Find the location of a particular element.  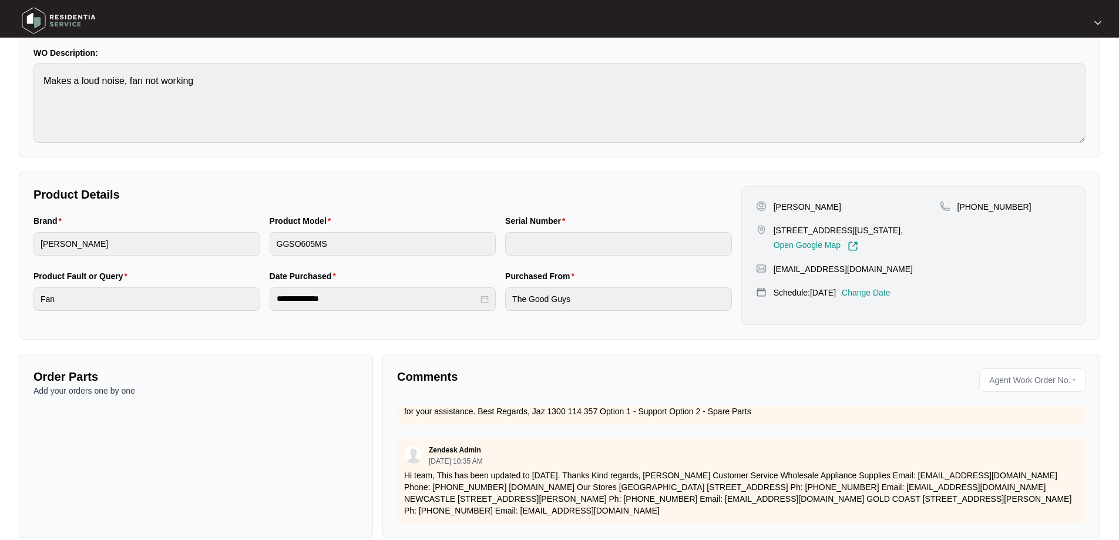

a: Open Google Map is located at coordinates (816, 246).